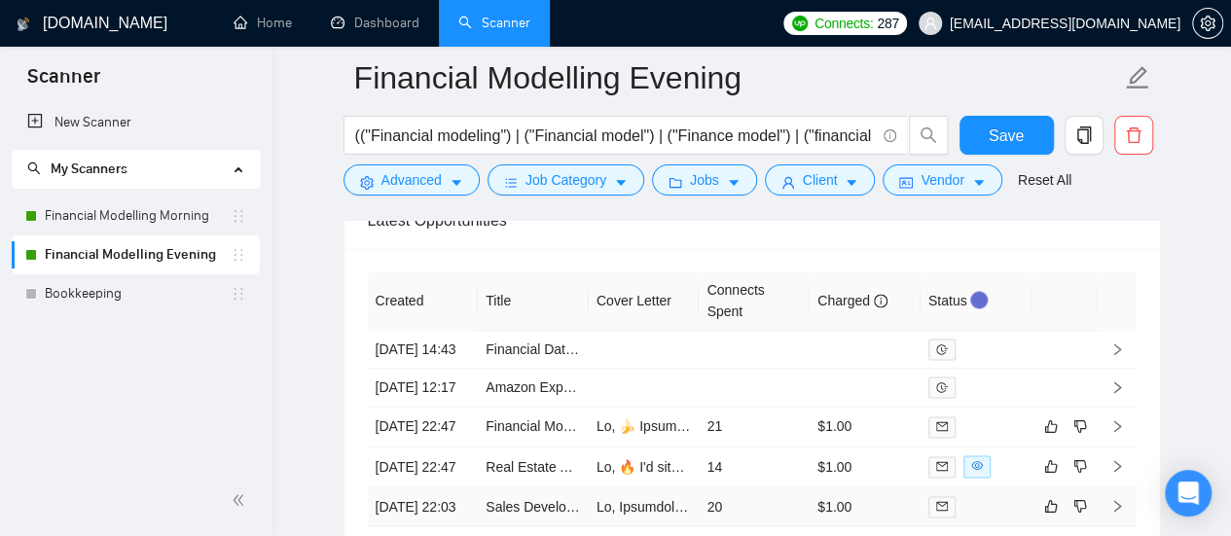 The height and width of the screenshot is (536, 1231). What do you see at coordinates (754, 506) in the screenshot?
I see `td: 20` at bounding box center [754, 506].